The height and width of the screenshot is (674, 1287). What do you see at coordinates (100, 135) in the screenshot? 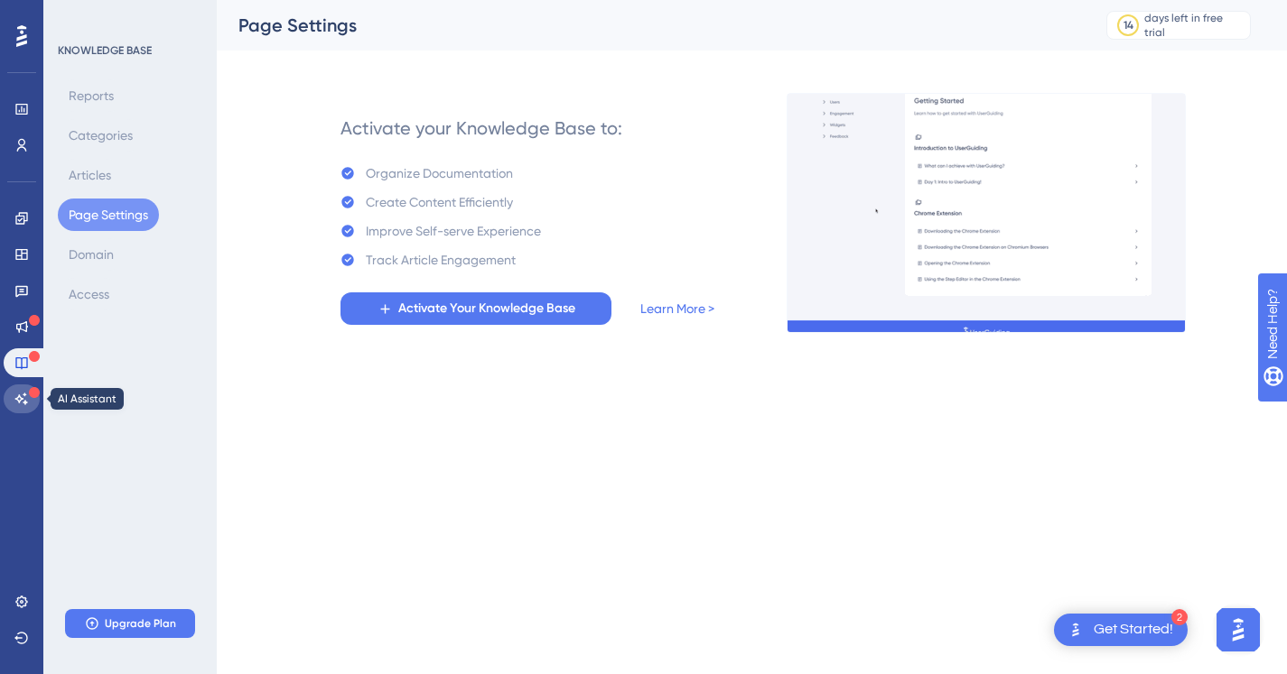
I see `button: Categories` at bounding box center [100, 135].